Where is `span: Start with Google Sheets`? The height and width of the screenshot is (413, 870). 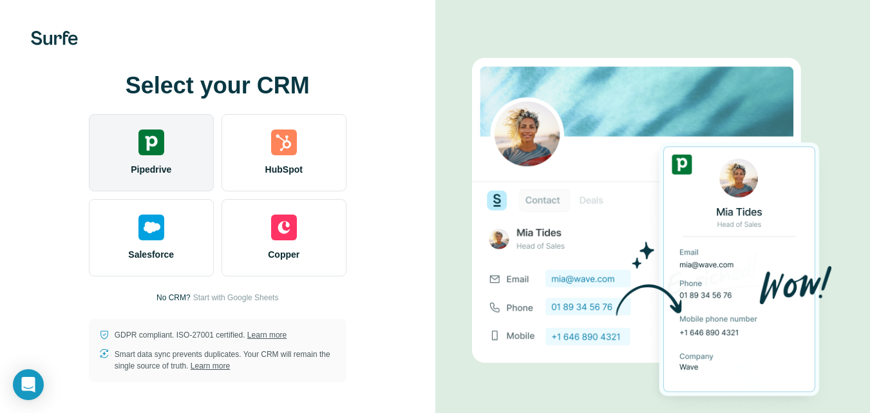
span: Start with Google Sheets is located at coordinates (236, 297).